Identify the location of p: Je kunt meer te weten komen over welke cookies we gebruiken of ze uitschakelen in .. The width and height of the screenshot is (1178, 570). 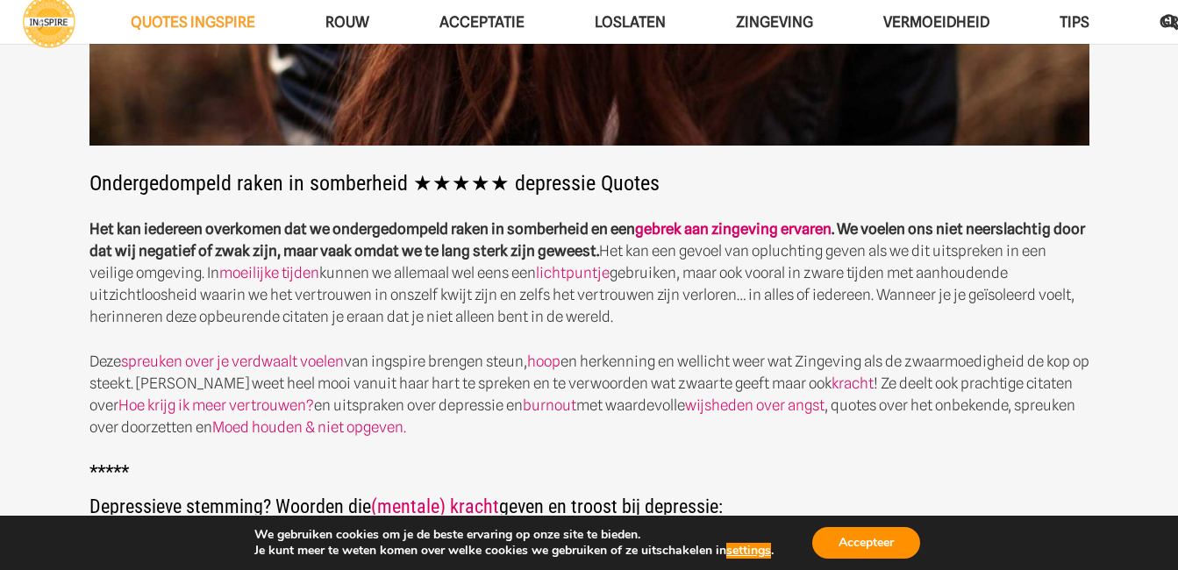
(514, 551).